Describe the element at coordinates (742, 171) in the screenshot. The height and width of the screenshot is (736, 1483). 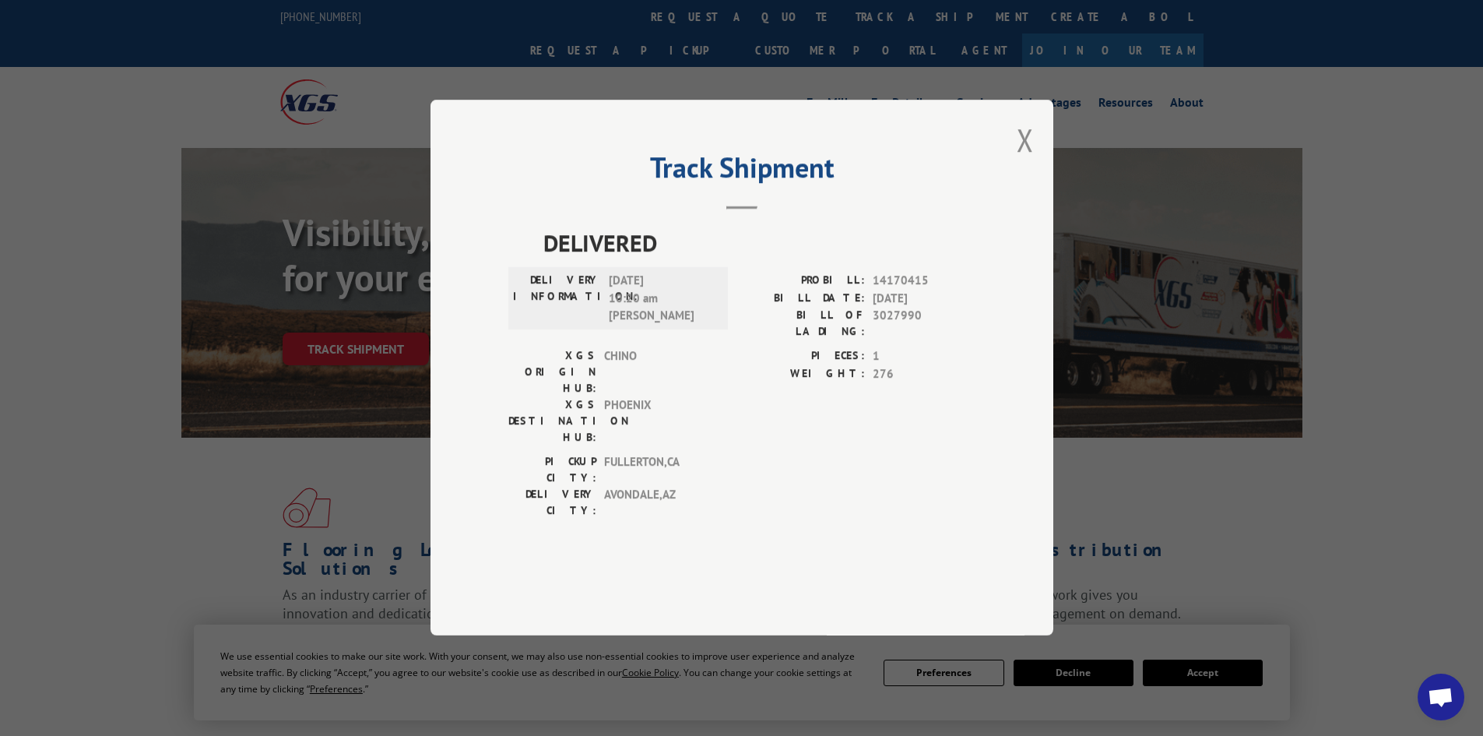
I see `h2: Track Shipment` at that location.